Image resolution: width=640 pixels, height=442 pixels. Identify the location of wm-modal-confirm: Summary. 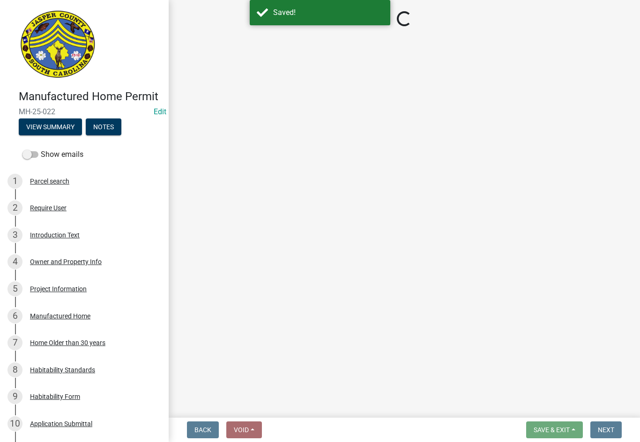
(50, 127).